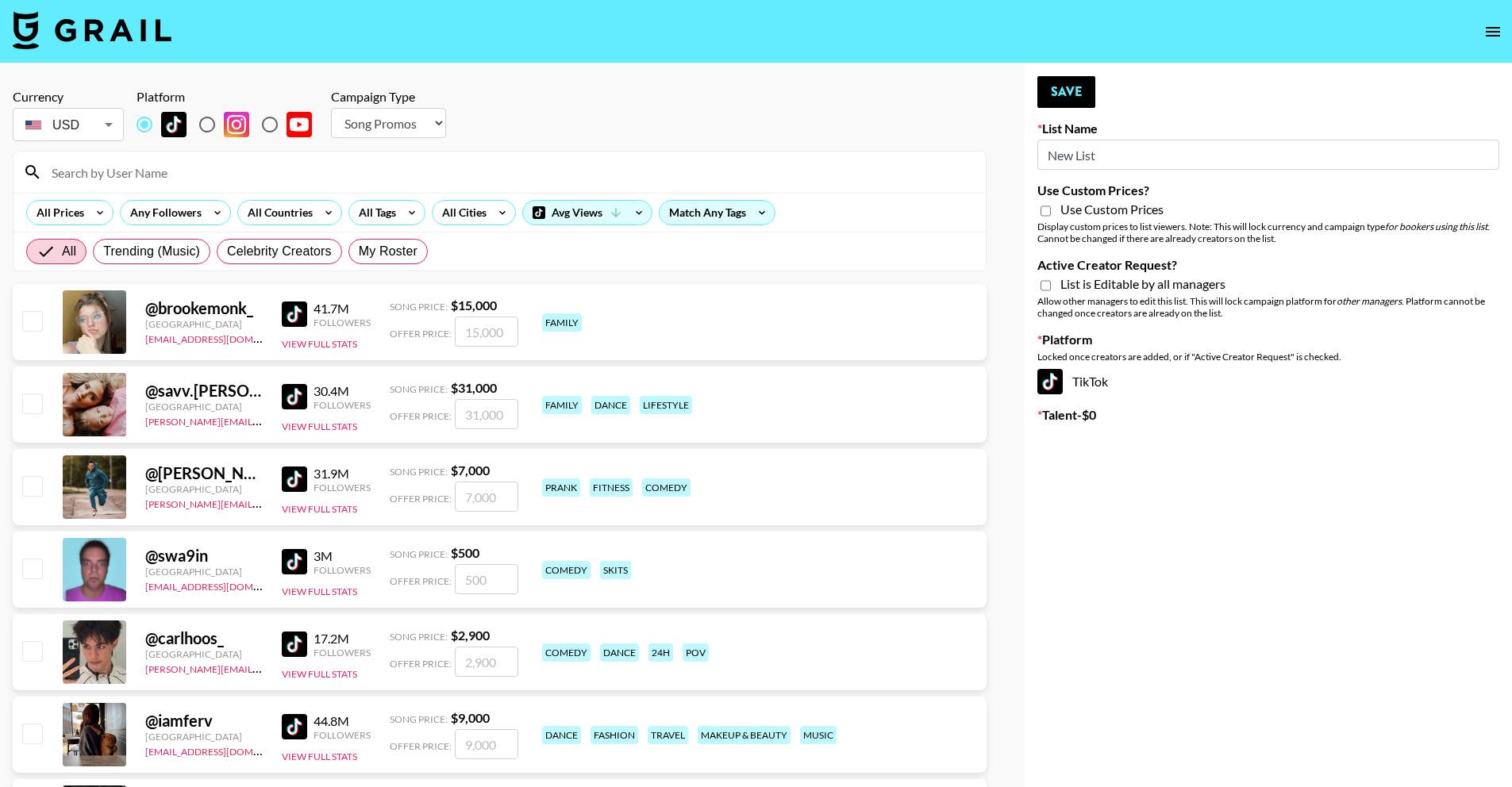 The image size is (1512, 787). What do you see at coordinates (1268, 340) in the screenshot?
I see `label: Platform` at bounding box center [1268, 340].